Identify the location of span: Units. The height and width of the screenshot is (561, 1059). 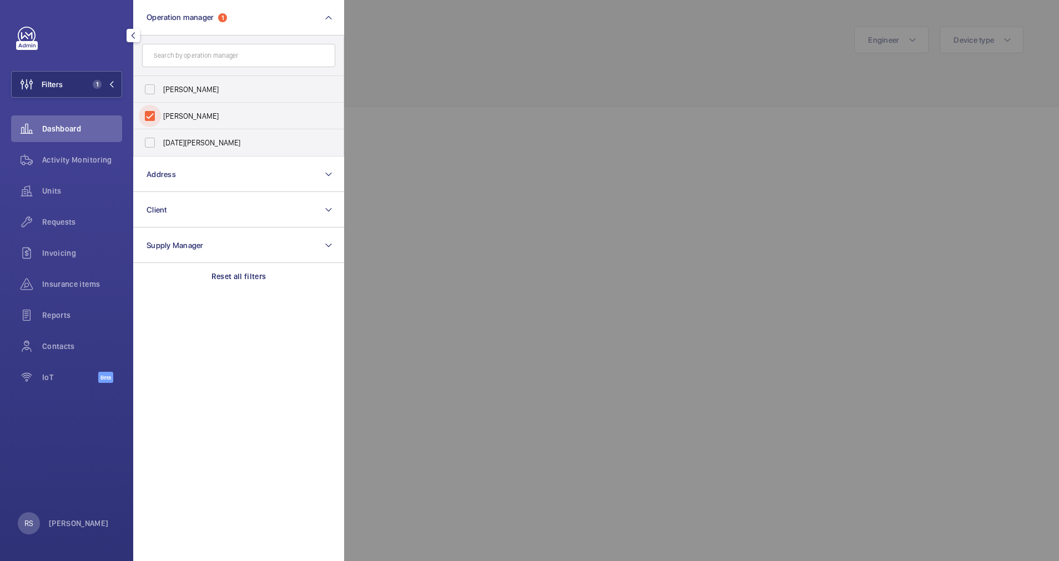
(82, 191).